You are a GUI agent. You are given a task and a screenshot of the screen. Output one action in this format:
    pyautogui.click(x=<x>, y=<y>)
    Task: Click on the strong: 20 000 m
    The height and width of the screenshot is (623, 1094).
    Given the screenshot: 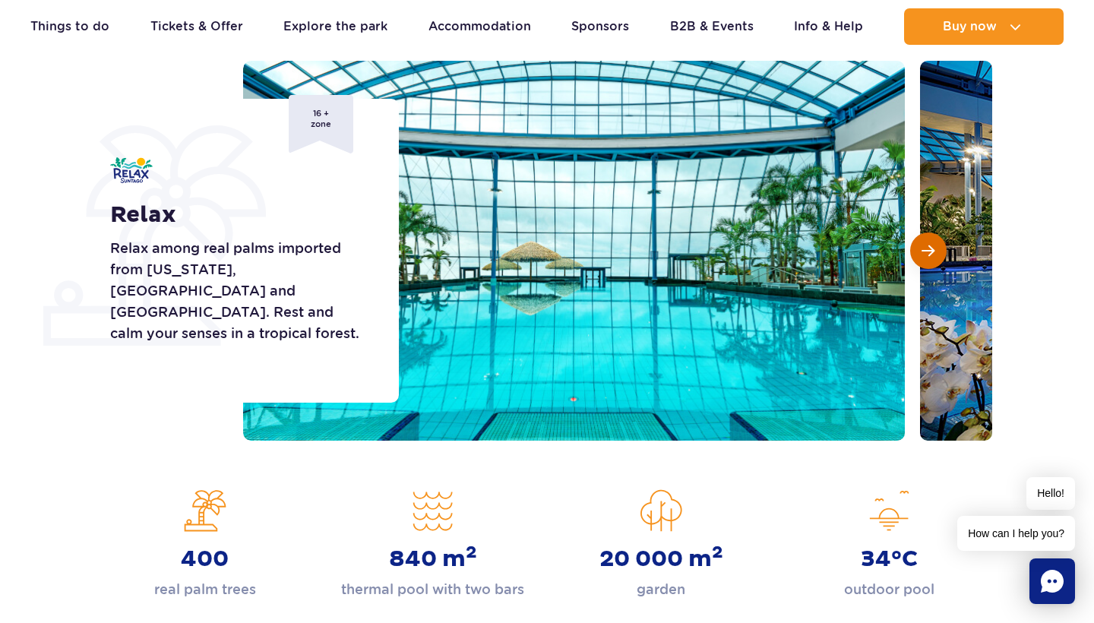 What is the action you would take?
    pyautogui.click(x=661, y=559)
    